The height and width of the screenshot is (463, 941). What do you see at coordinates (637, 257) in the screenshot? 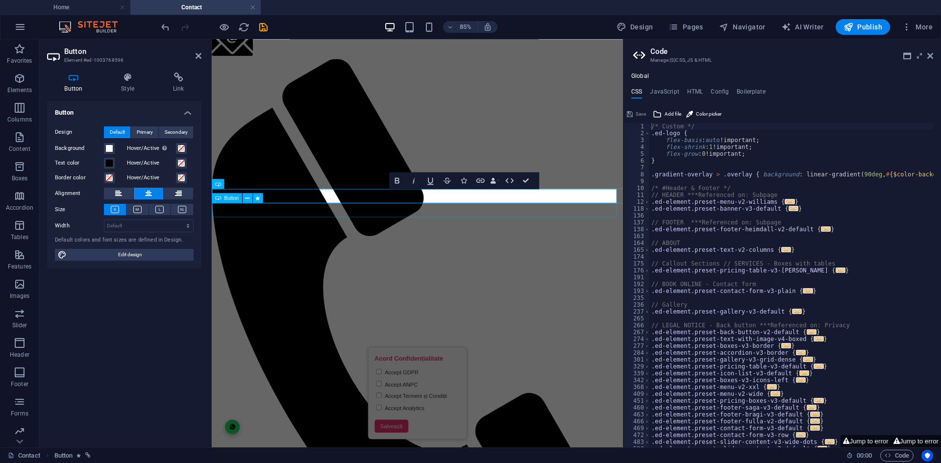
I see `div: 174` at bounding box center [637, 257].